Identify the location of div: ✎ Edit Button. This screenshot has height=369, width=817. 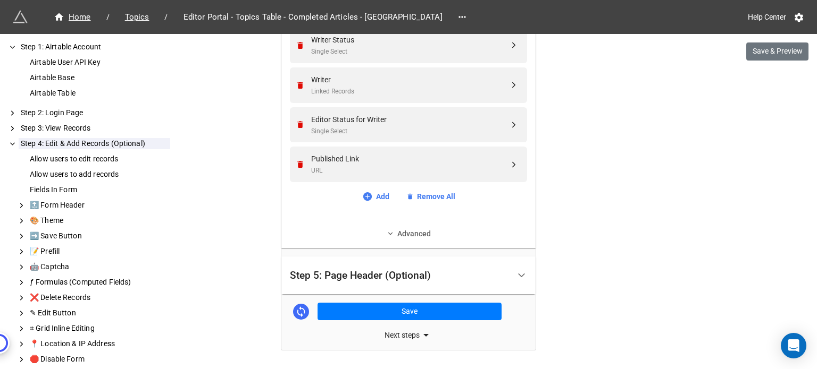
(99, 313).